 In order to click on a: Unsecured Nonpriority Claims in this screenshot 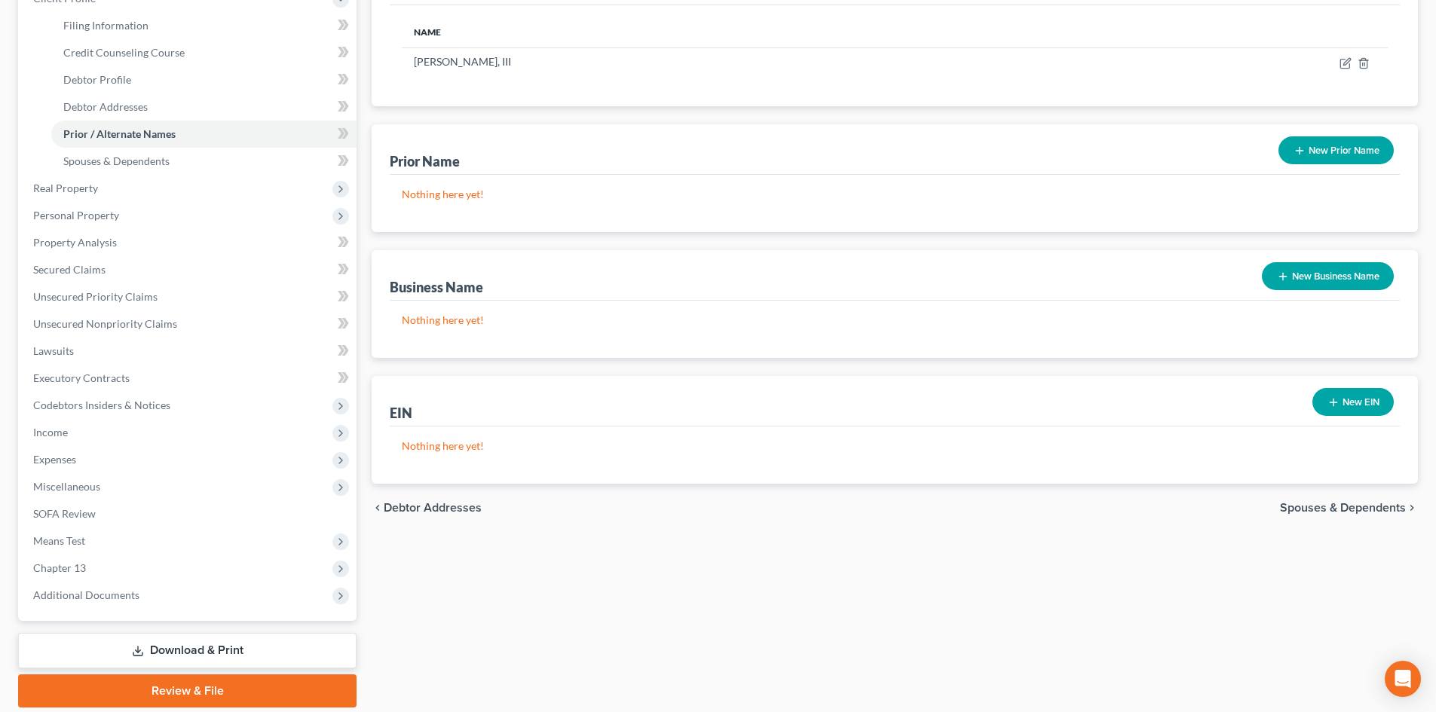, I will do `click(188, 324)`.